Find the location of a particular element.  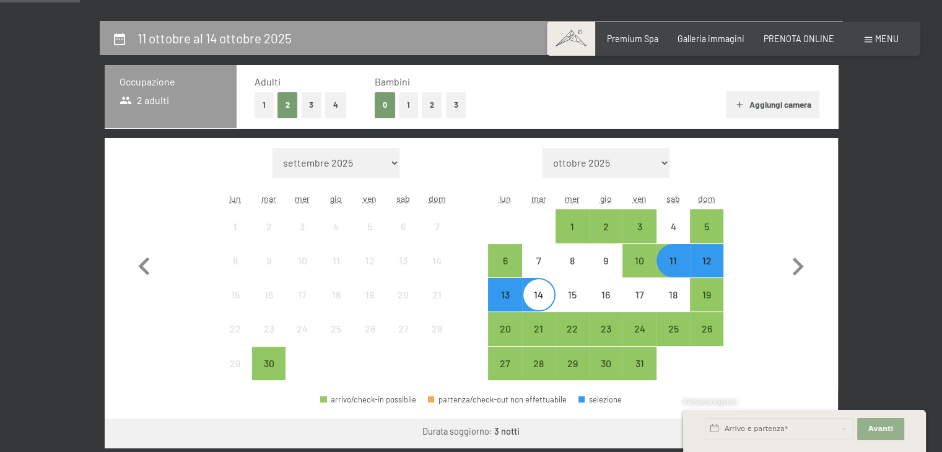

h2: 11 ottobre al 14 ottobre 2025 is located at coordinates (214, 38).